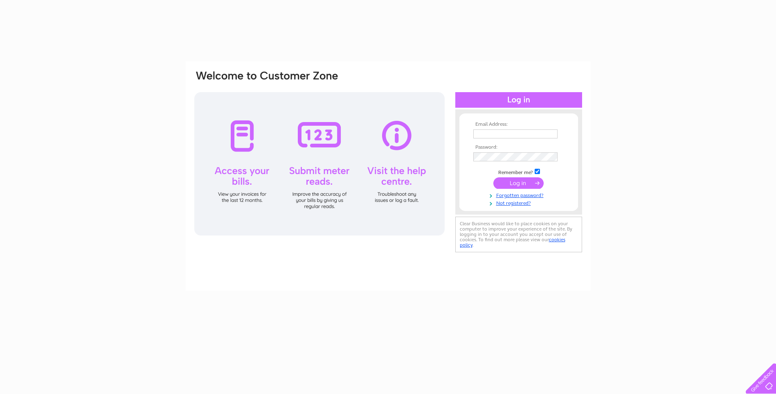 The image size is (776, 394). What do you see at coordinates (520, 194) in the screenshot?
I see `a: Forgotten password?` at bounding box center [520, 194].